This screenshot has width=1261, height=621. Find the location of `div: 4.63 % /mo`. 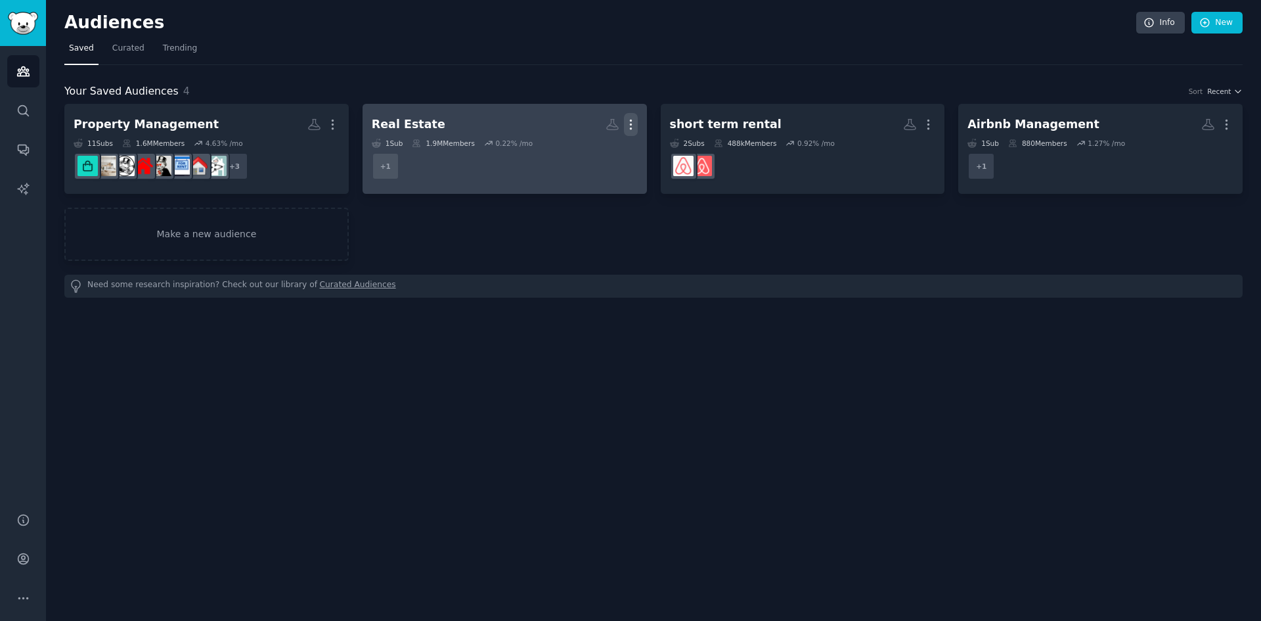

div: 4.63 % /mo is located at coordinates (224, 143).